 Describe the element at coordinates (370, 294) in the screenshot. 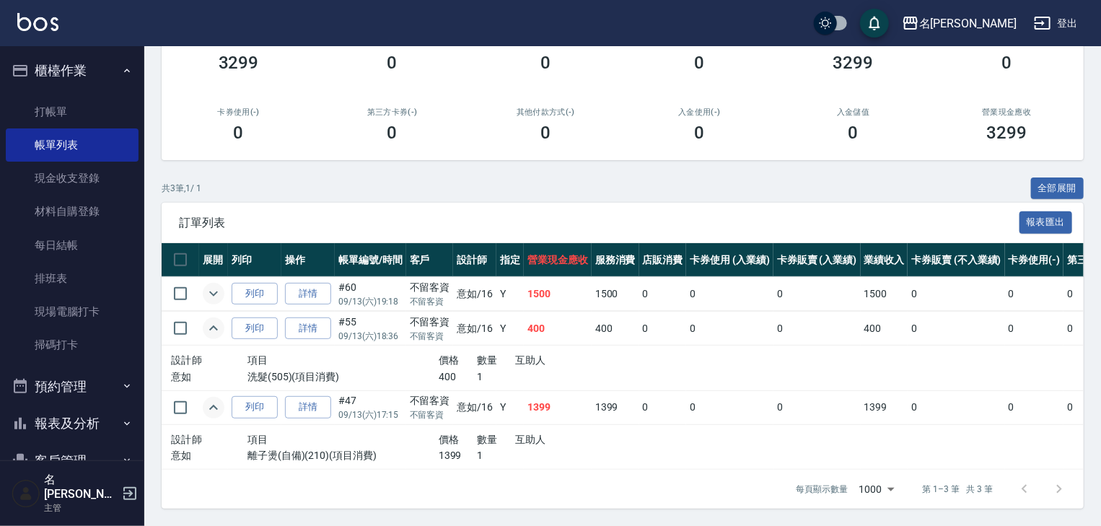

I see `td: #60` at that location.